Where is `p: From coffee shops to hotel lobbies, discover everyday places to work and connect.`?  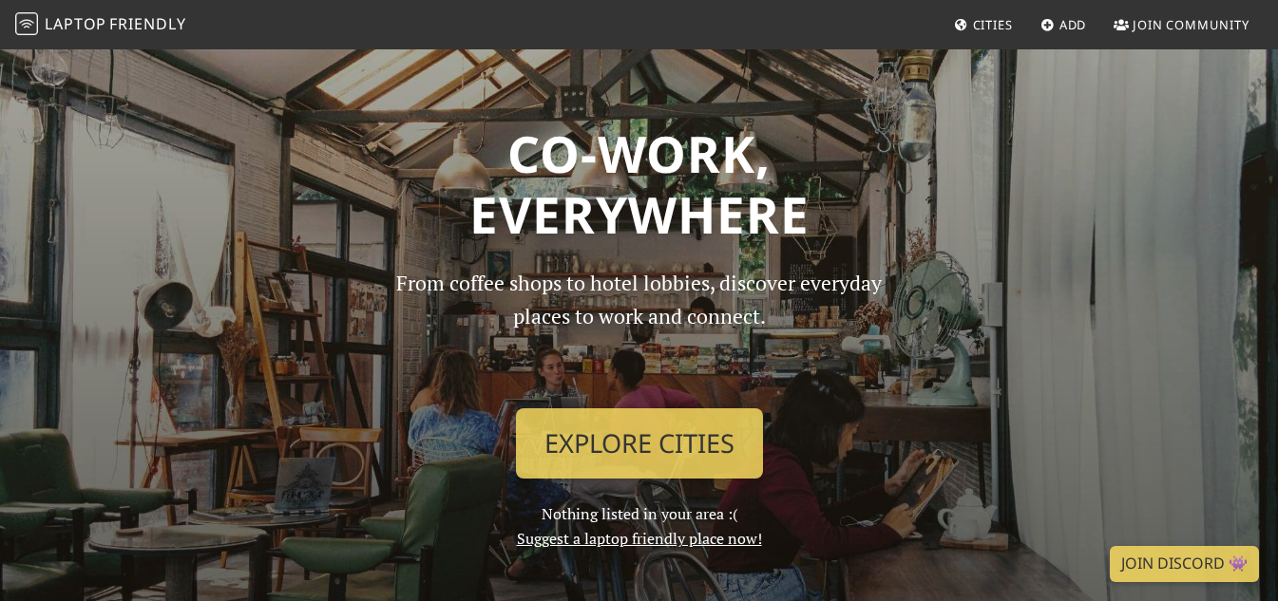 p: From coffee shops to hotel lobbies, discover everyday places to work and connect. is located at coordinates (639, 330).